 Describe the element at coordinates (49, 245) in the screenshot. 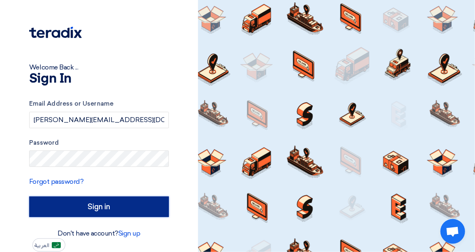

I see `button: العربية` at that location.